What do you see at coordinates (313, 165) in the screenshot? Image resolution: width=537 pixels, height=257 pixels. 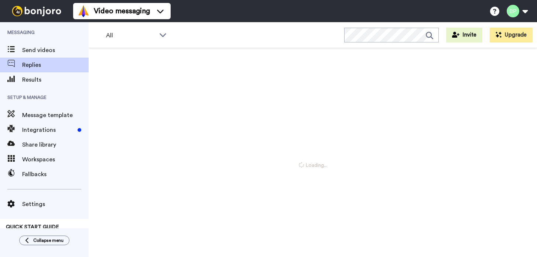 I see `span: Loading...` at bounding box center [313, 165].